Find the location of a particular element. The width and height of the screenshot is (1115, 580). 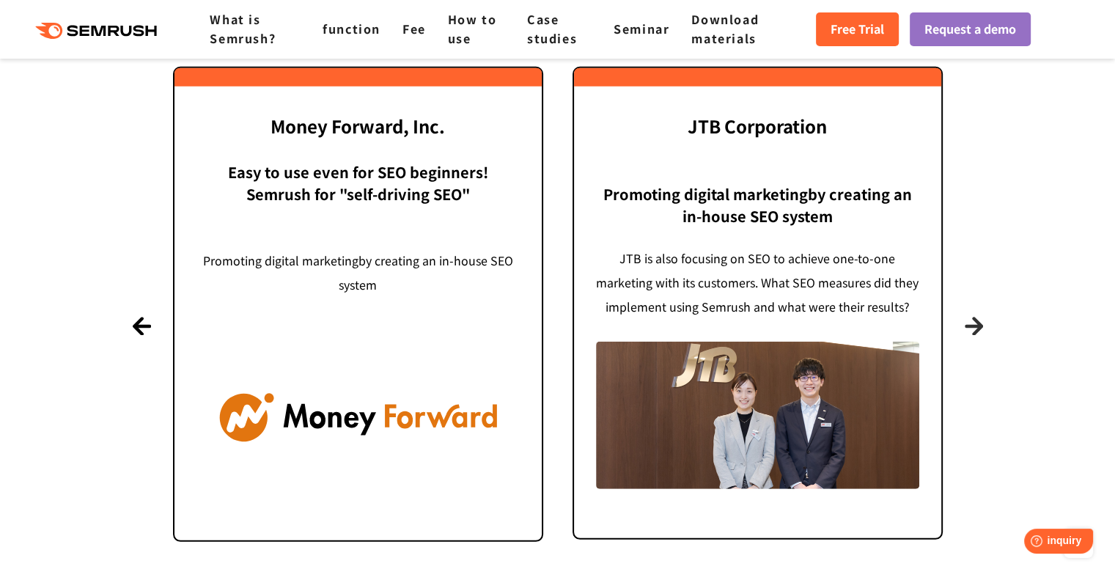

font: Next is located at coordinates (974, 326).